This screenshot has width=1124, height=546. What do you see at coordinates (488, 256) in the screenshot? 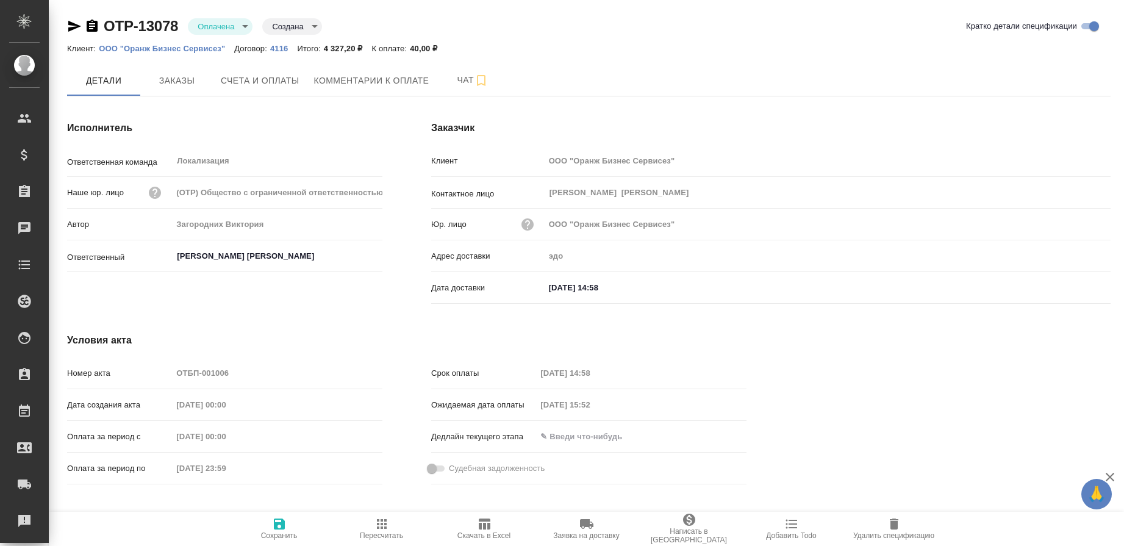
I see `p: Адрес доставки` at bounding box center [488, 256].